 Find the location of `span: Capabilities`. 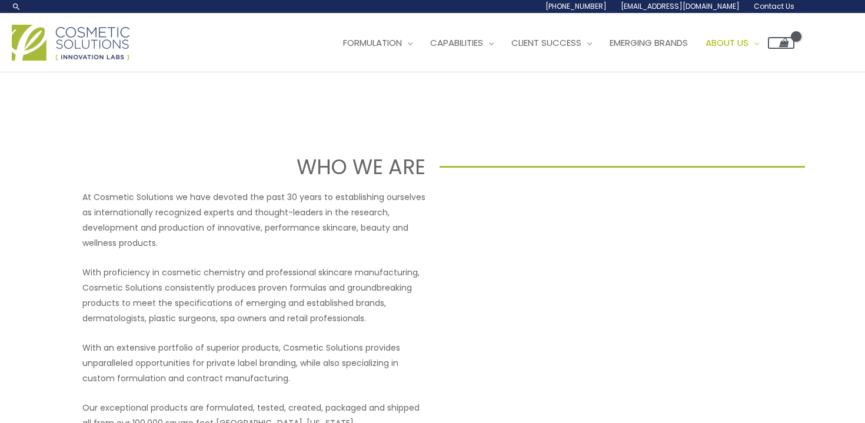

span: Capabilities is located at coordinates (457, 42).